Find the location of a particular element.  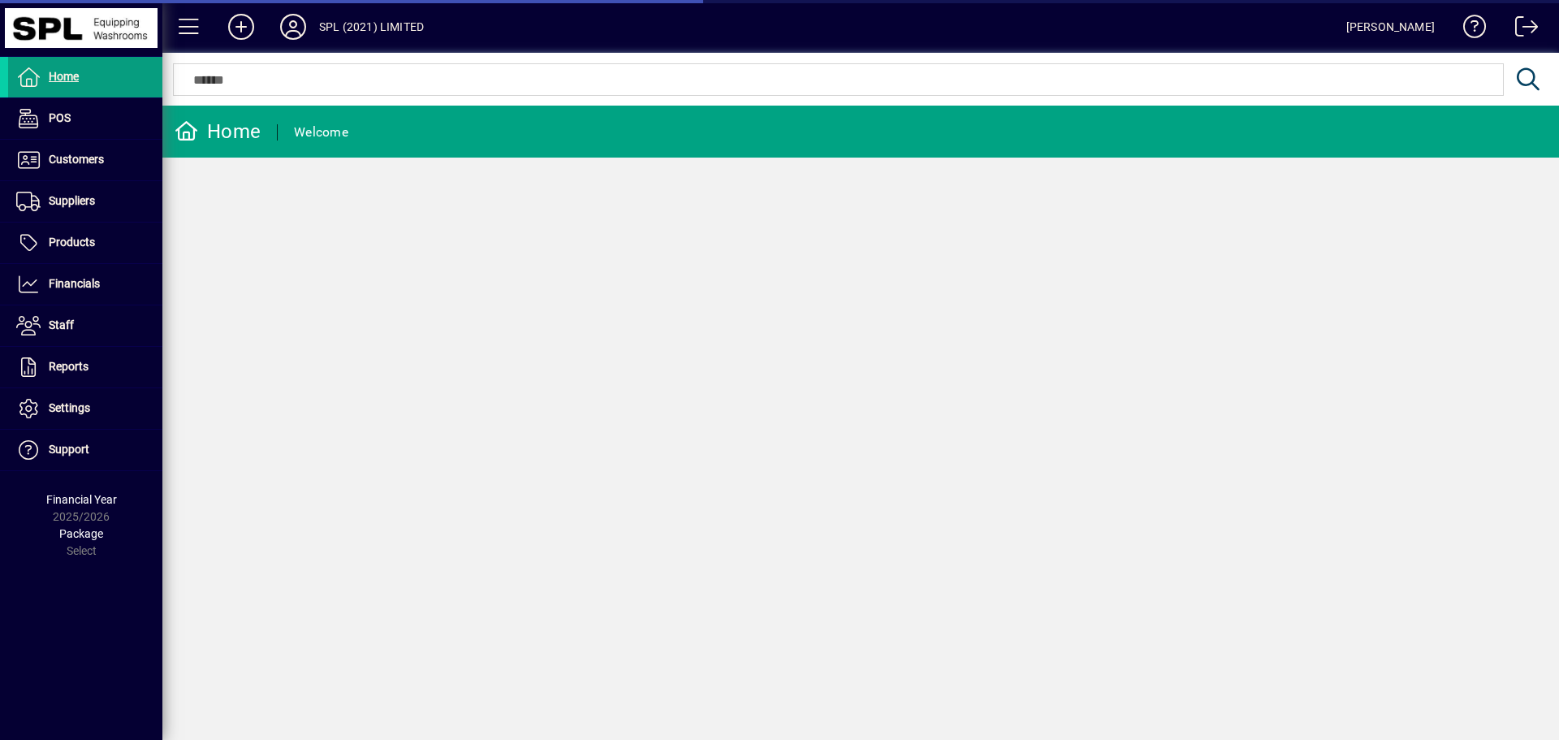

span: Suppliers is located at coordinates (71, 201).